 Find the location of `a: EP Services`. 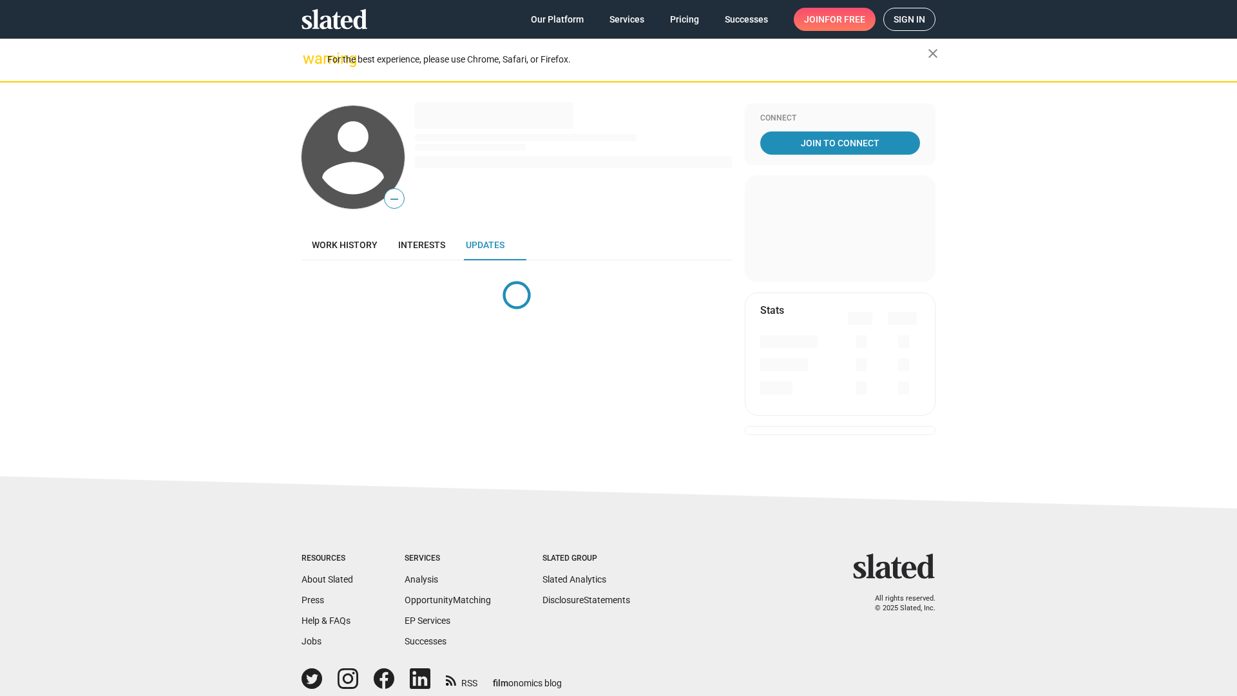

a: EP Services is located at coordinates (427, 620).